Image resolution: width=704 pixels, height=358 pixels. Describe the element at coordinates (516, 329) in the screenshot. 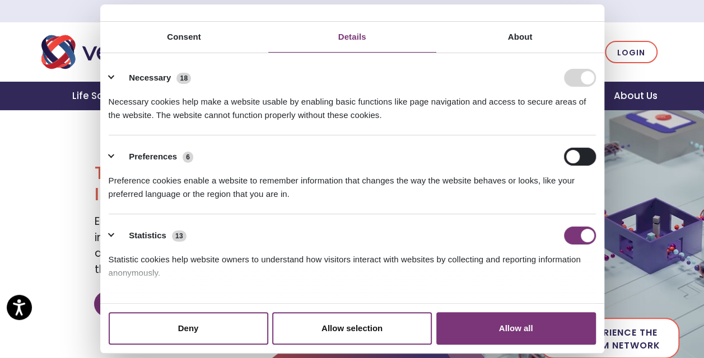

I see `button: Allow all` at that location.